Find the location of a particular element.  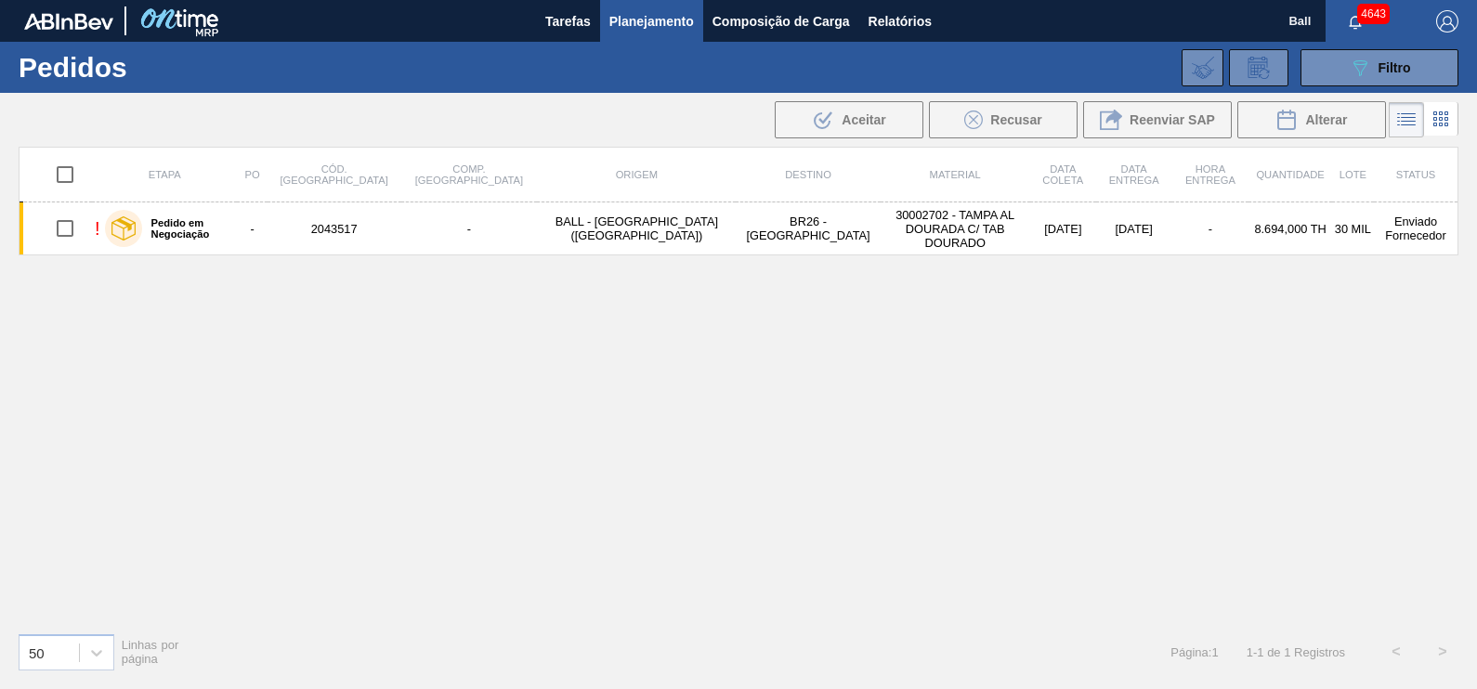

button: Filtro is located at coordinates (1379, 68).